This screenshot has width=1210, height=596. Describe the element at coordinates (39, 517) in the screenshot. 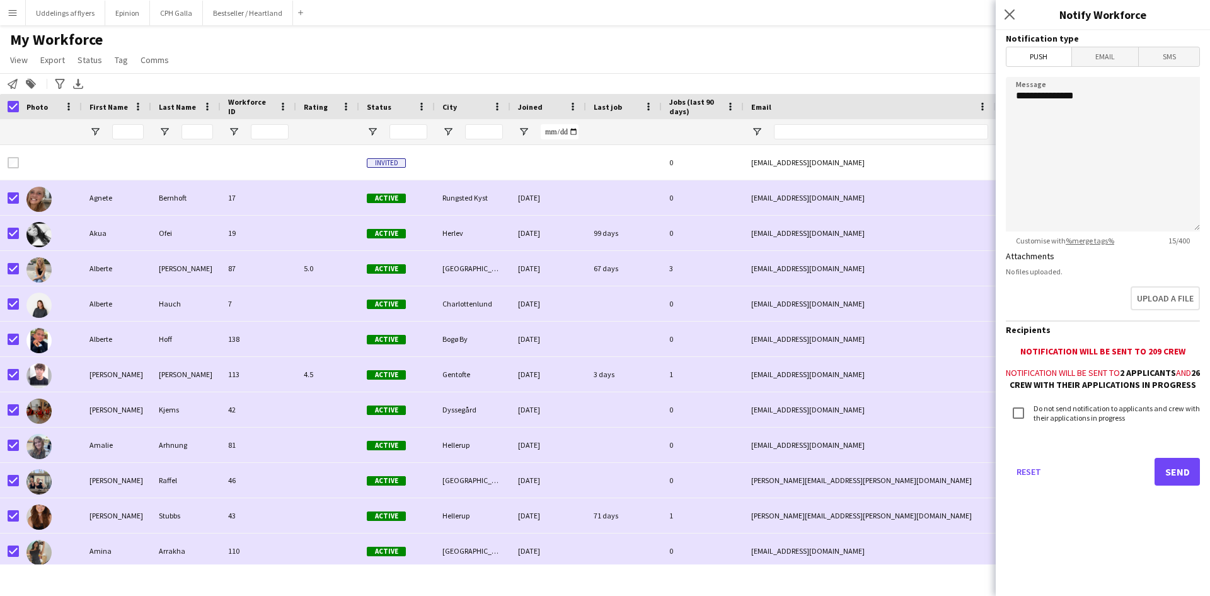

I see `img: Amelia Stubbs` at that location.